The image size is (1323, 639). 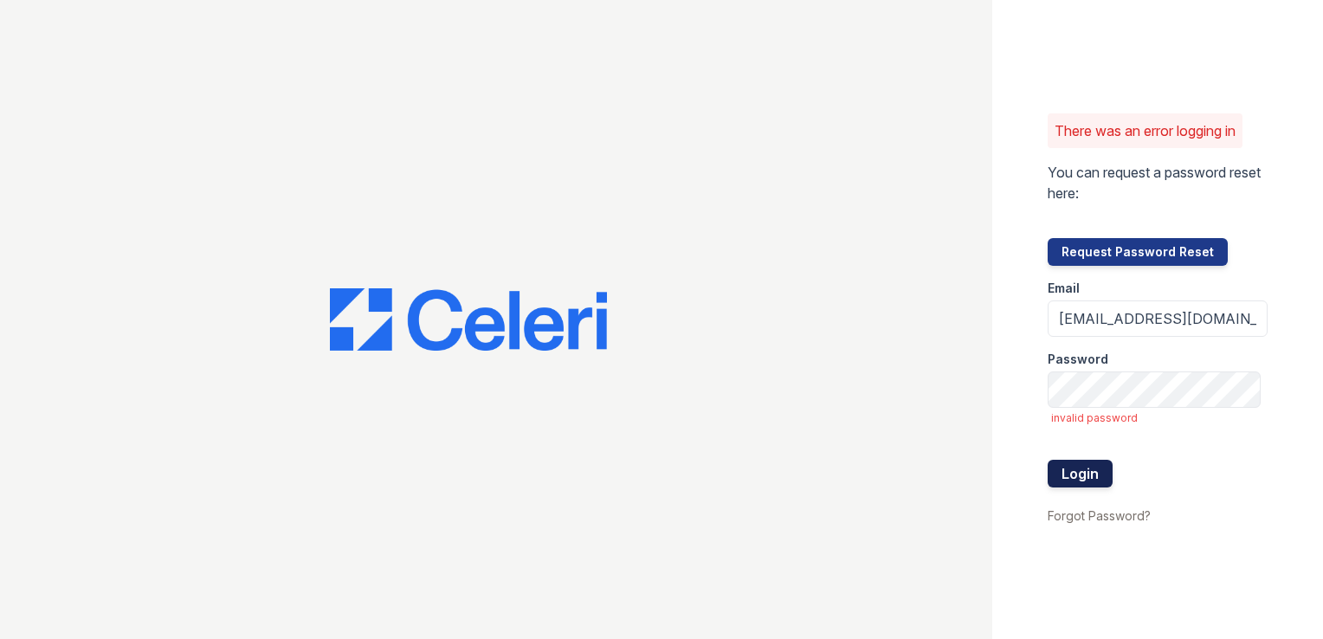 What do you see at coordinates (1158, 183) in the screenshot?
I see `p: You can request a password reset here:` at bounding box center [1158, 183].